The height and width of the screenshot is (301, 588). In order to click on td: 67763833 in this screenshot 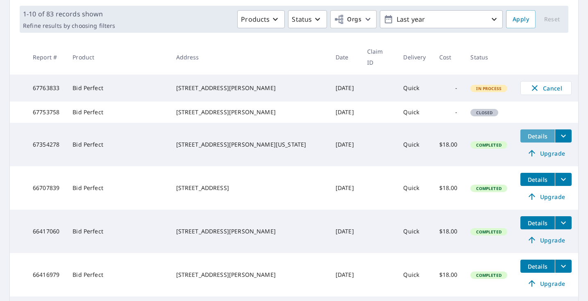, I will do `click(46, 88)`.